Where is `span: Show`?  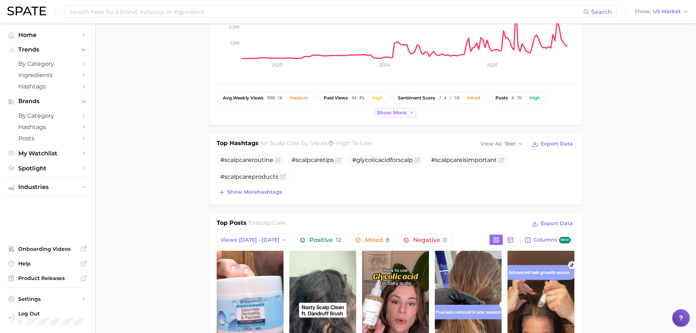
span: Show is located at coordinates (643, 11).